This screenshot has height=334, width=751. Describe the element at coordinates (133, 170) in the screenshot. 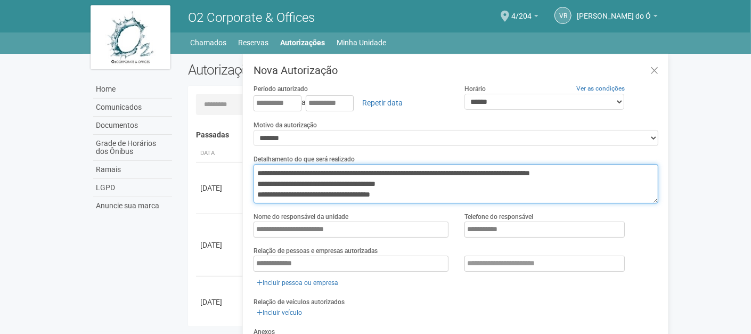

I see `a: Ramais` at that location.